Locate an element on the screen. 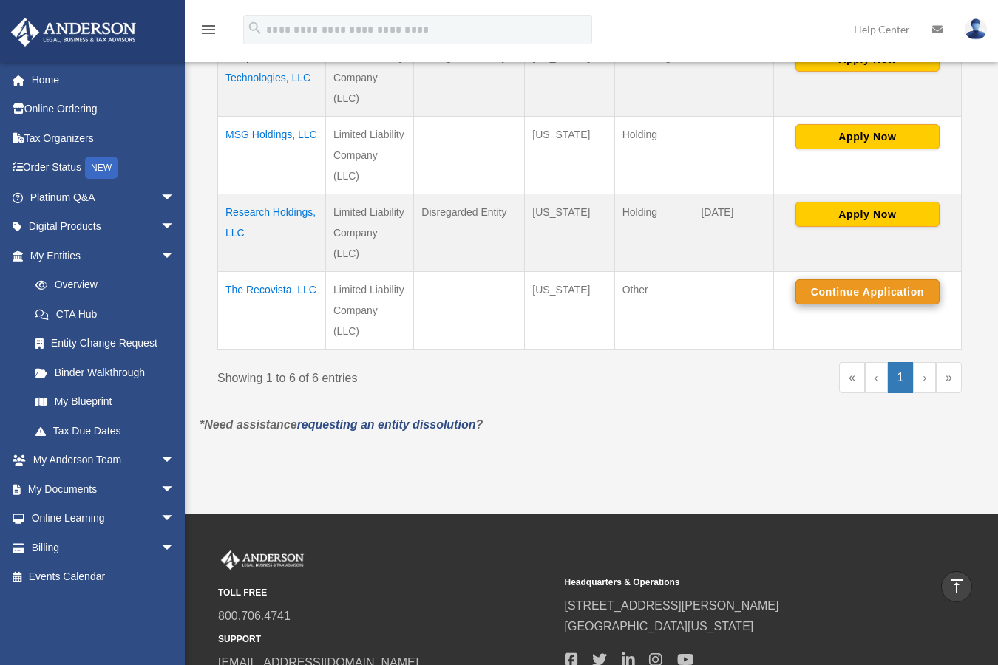  div: Showing 1 to 6 of 6 entries is located at coordinates (398, 376).